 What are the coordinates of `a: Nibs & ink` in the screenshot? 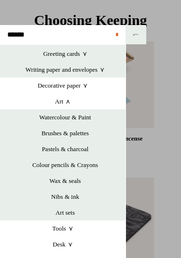 It's located at (65, 196).